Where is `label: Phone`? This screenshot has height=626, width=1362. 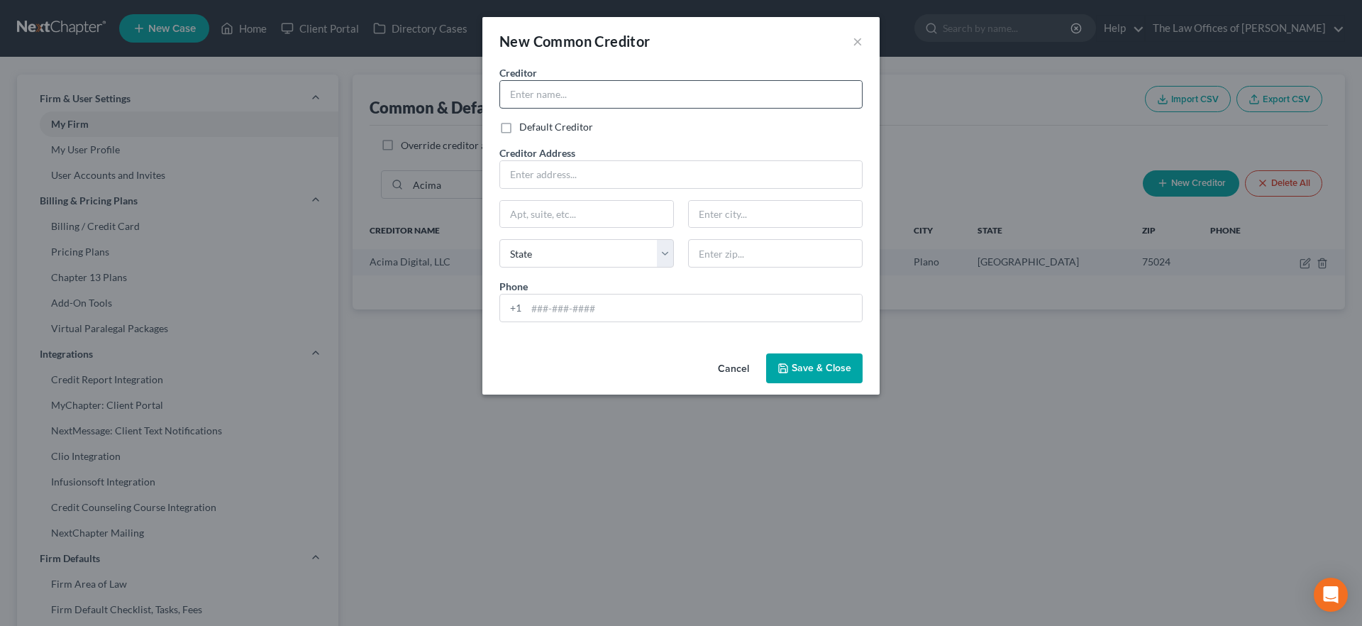 label: Phone is located at coordinates (513, 286).